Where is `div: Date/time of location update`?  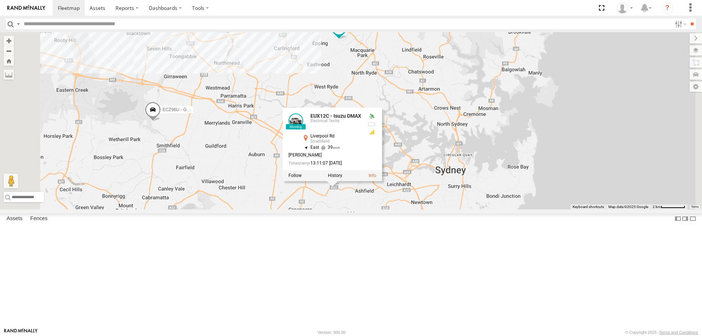 div: Date/time of location update is located at coordinates (325, 163).